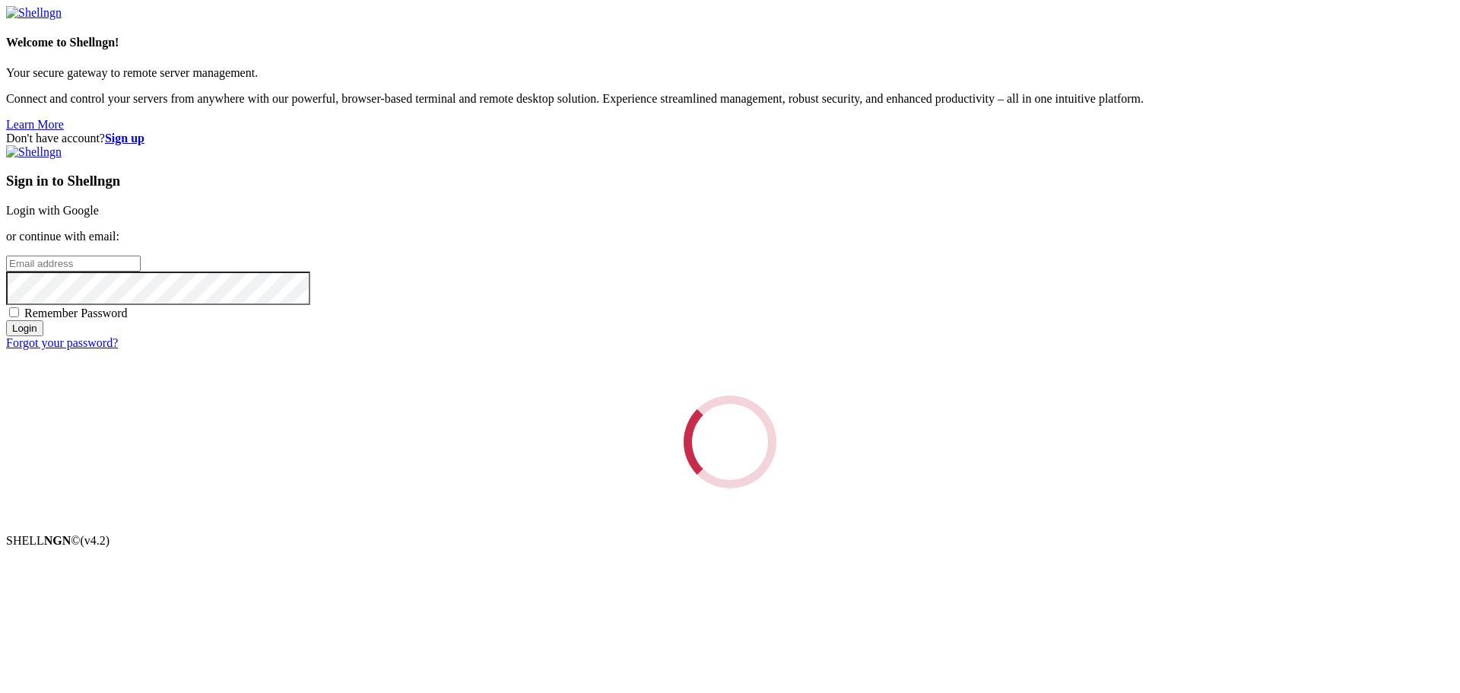 The width and height of the screenshot is (1460, 693). I want to click on a: Login with Google, so click(52, 210).